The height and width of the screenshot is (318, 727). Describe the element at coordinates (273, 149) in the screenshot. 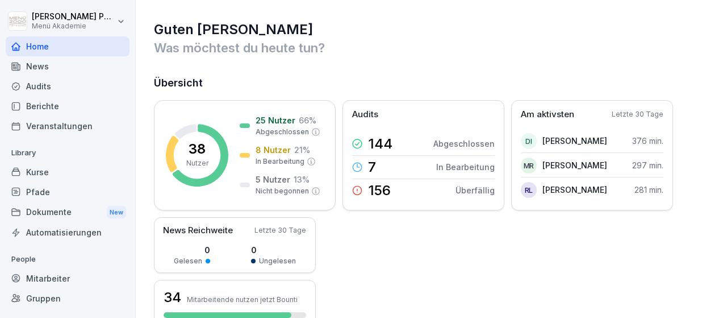

I see `p: 8 Nutzer` at that location.